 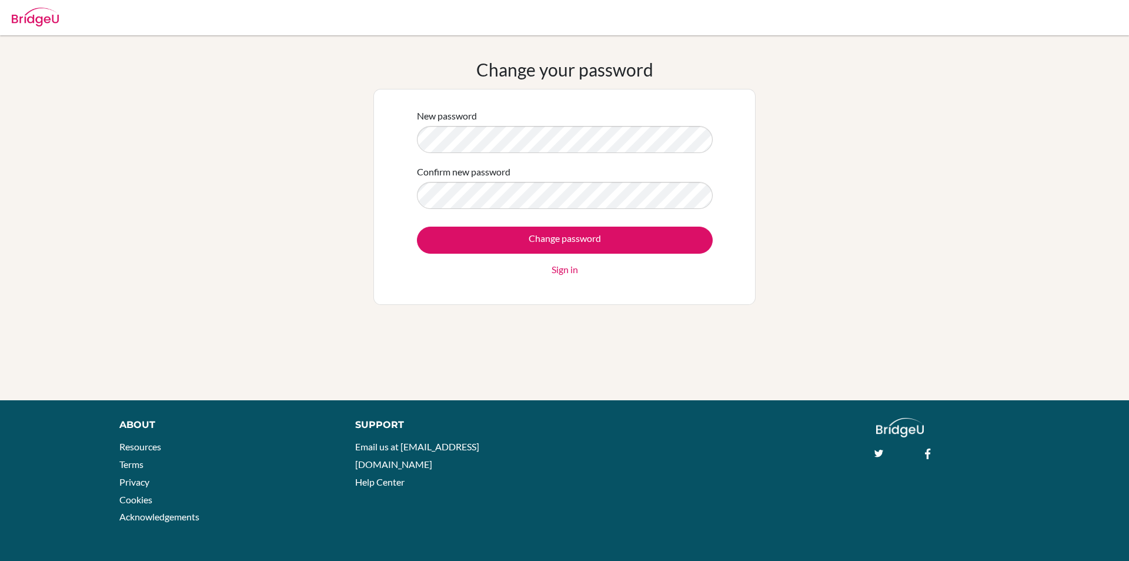 I want to click on label: New password, so click(x=447, y=116).